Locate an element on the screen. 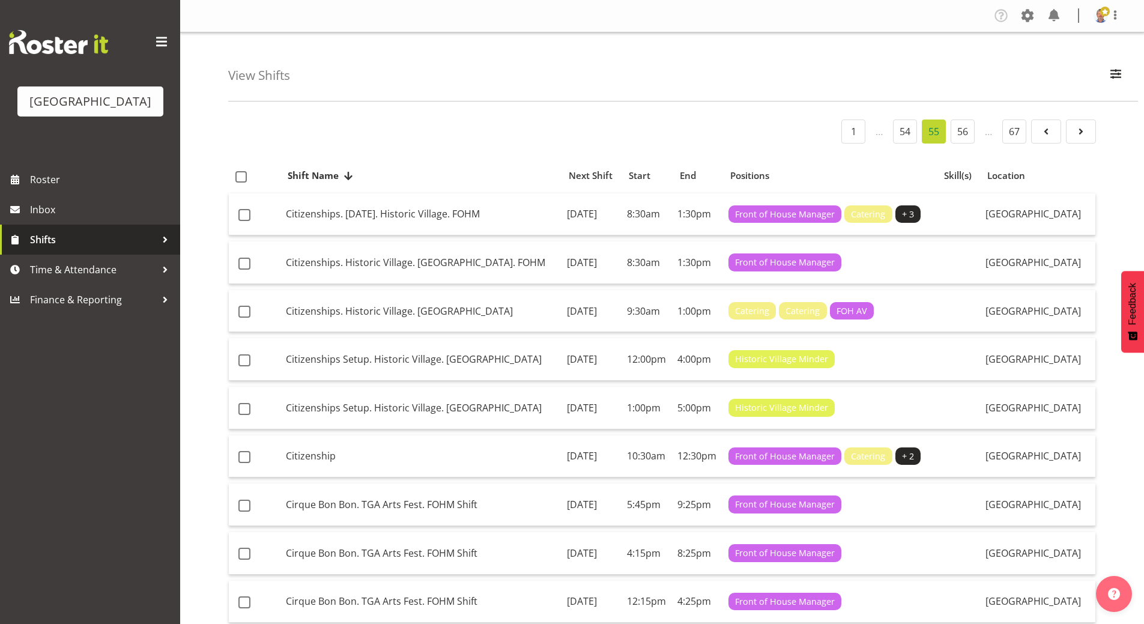  span: + 3 is located at coordinates (908, 214).